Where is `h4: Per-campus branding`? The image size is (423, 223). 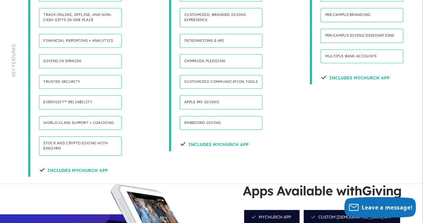
h4: Per-campus branding is located at coordinates (362, 15).